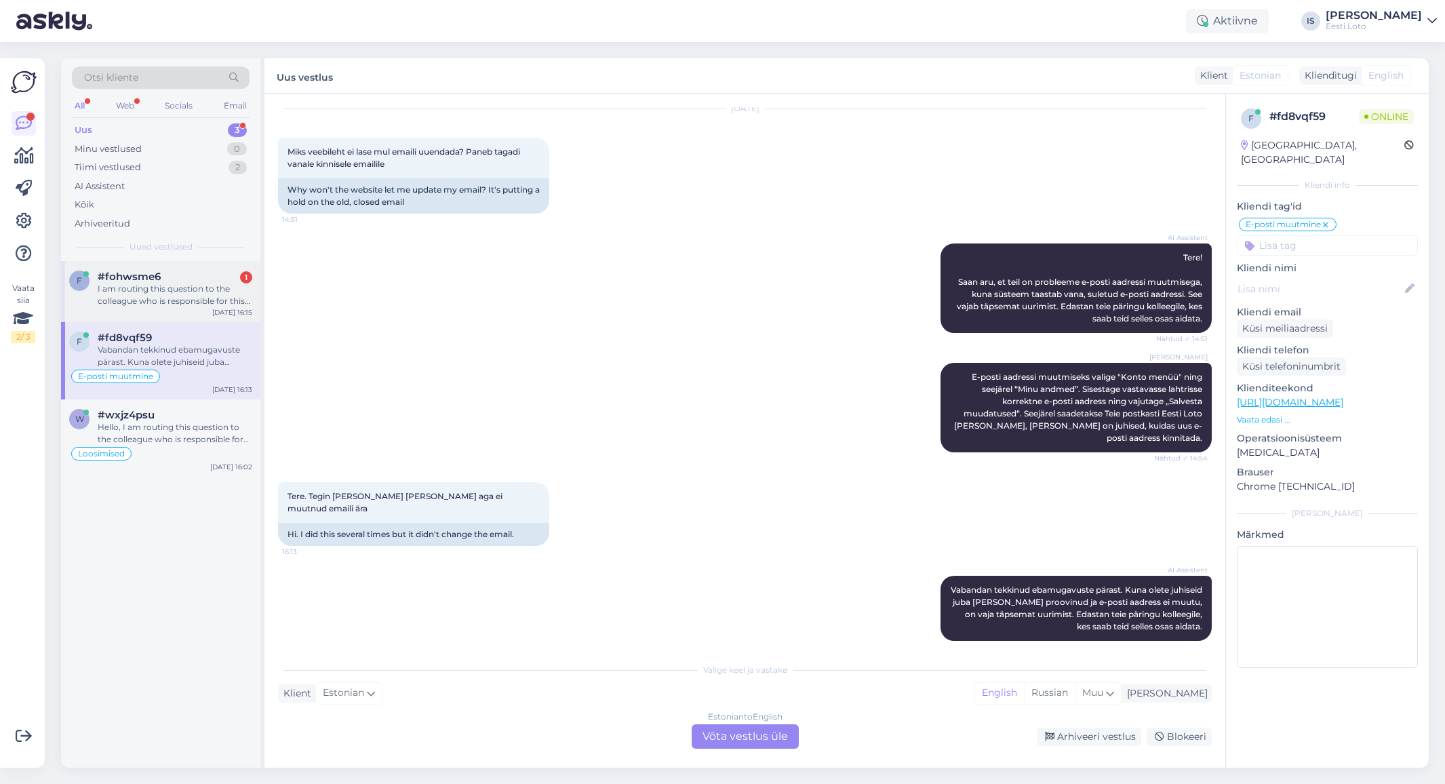 The width and height of the screenshot is (1445, 784). I want to click on span: Nähtud ✓ 14:51, so click(1182, 338).